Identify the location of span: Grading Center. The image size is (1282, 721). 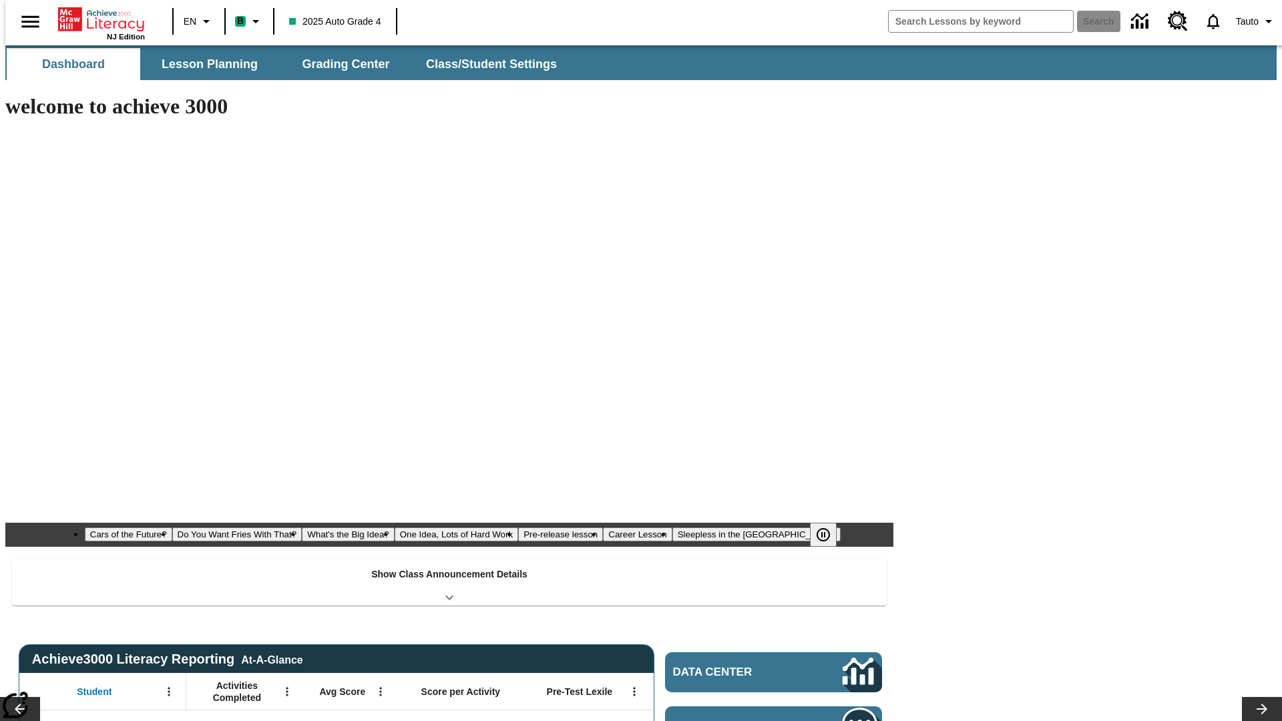
(345, 64).